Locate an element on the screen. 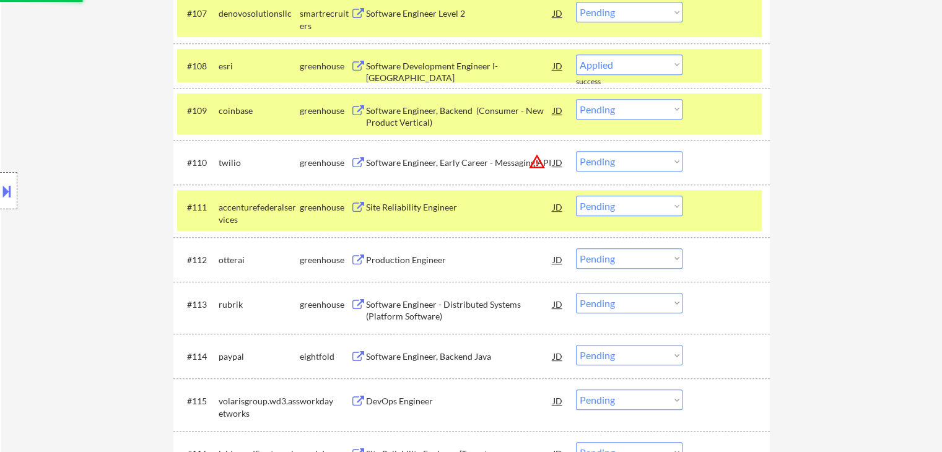  button: warning_amber is located at coordinates (537, 162).